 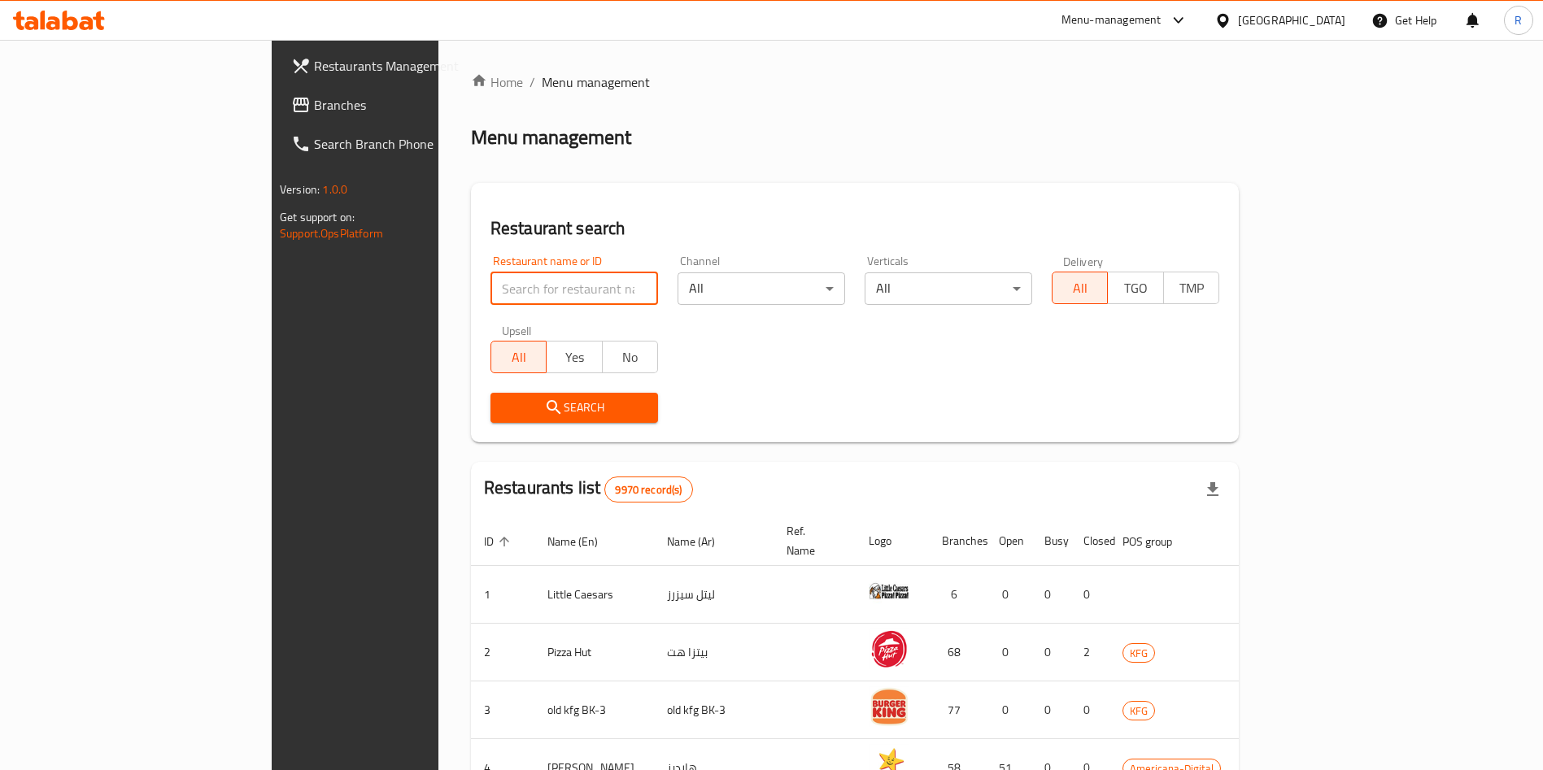 I want to click on td: Pizza Hut, so click(x=594, y=652).